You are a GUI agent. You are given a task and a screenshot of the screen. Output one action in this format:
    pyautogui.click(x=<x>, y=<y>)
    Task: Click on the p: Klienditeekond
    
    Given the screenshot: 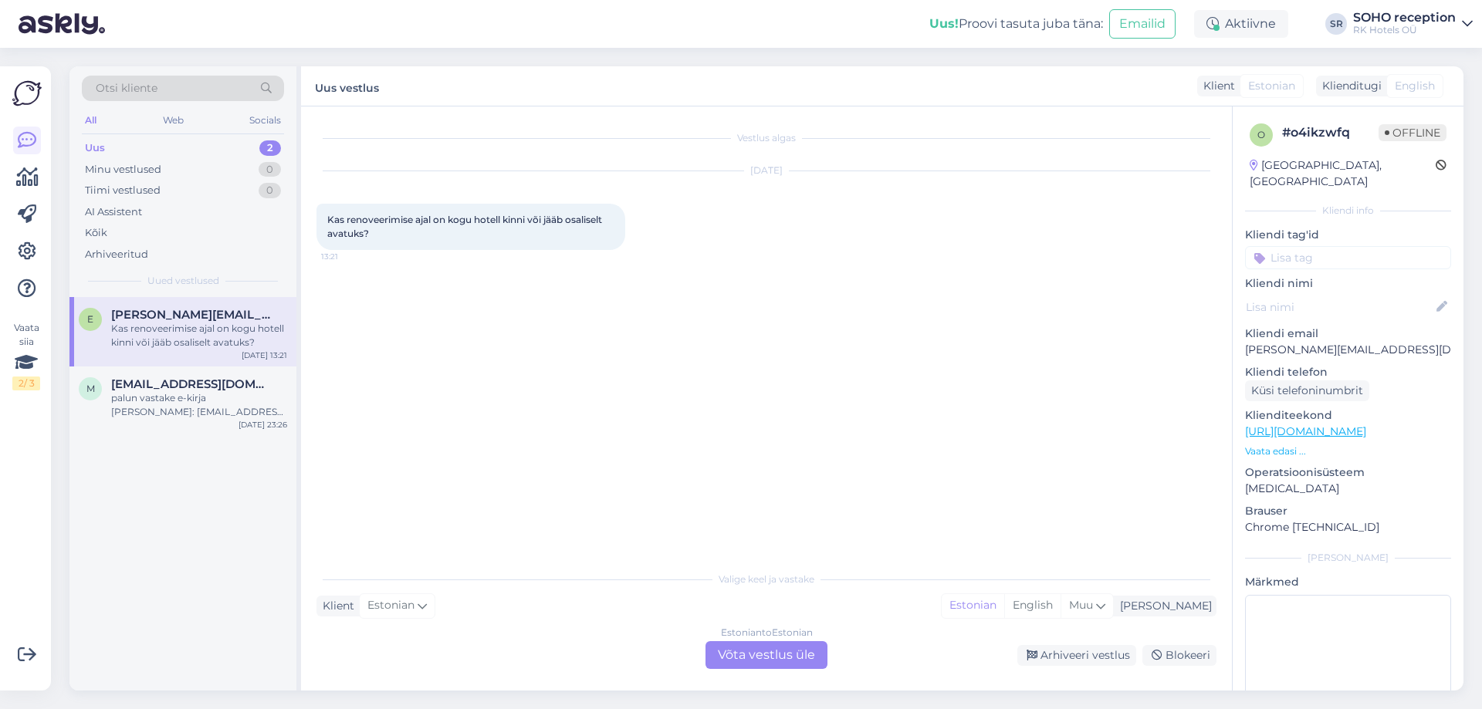 What is the action you would take?
    pyautogui.click(x=1348, y=415)
    